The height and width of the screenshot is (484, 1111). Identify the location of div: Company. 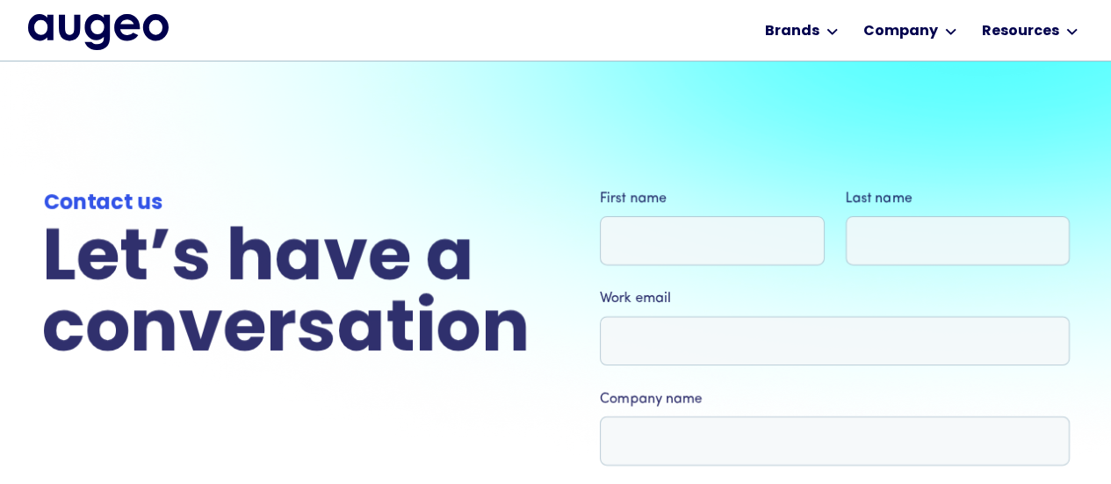
(901, 32).